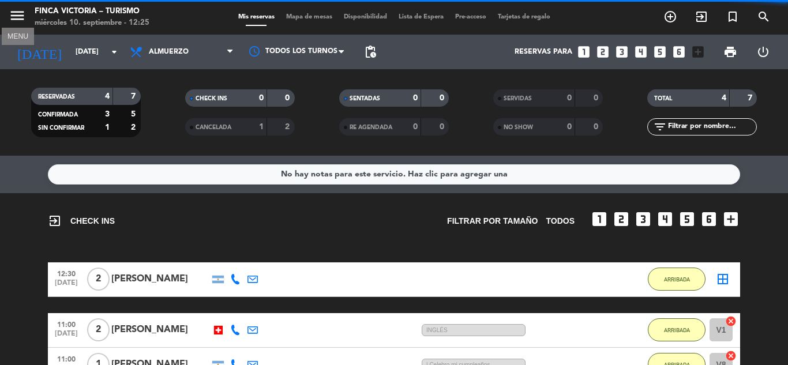 This screenshot has height=365, width=788. I want to click on span: TODOS, so click(560, 221).